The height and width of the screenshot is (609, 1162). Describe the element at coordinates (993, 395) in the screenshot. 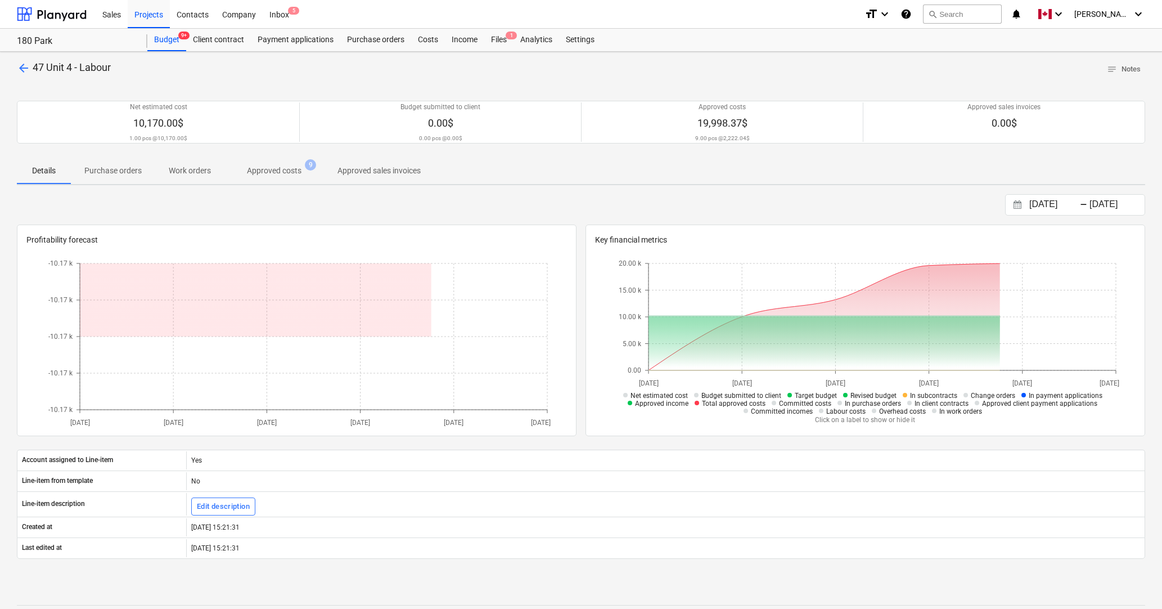

I see `span: Change orders` at that location.